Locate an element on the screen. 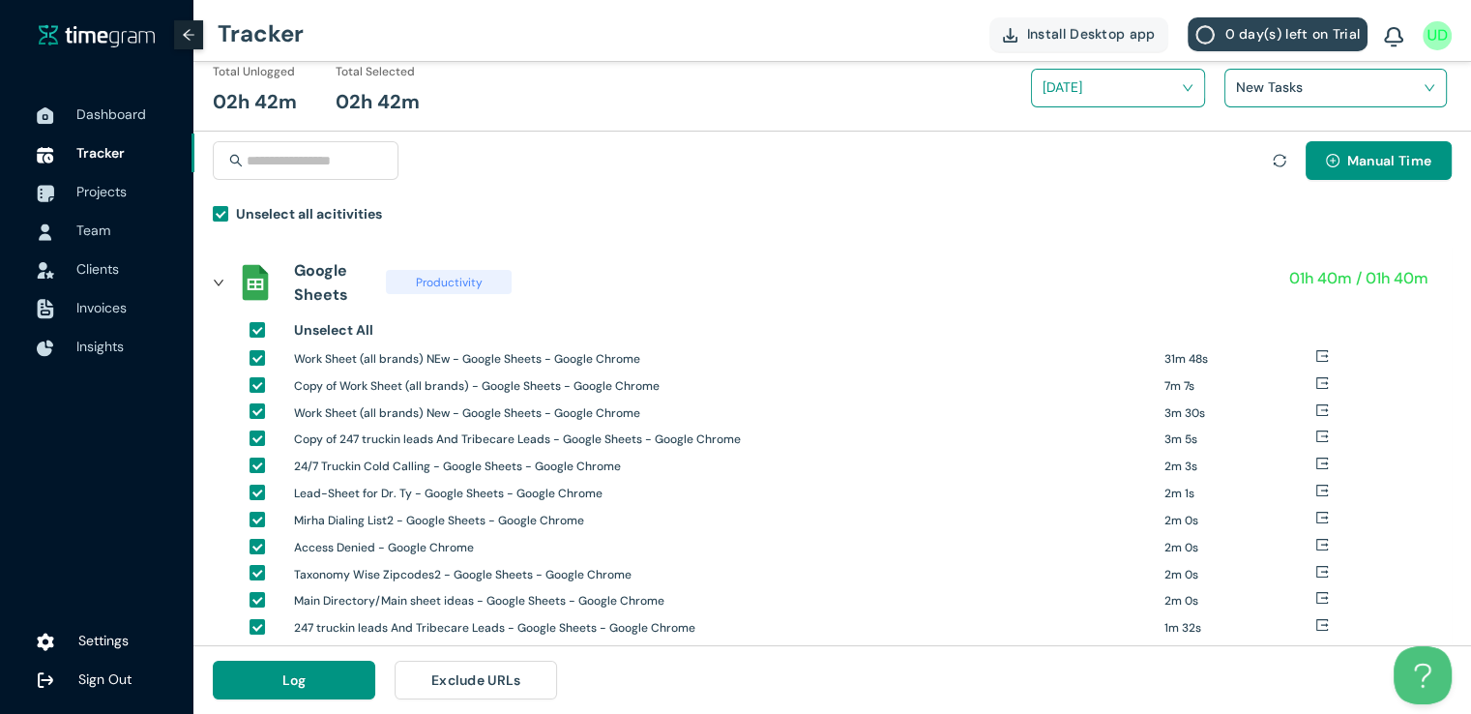 The width and height of the screenshot is (1471, 714). span: search is located at coordinates (236, 161).